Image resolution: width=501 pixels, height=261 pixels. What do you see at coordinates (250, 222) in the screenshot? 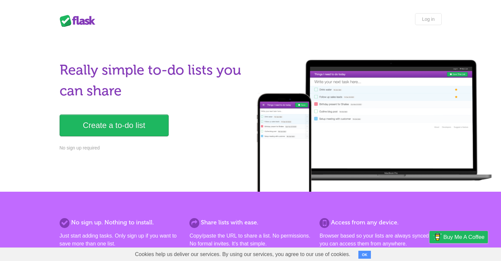
I see `h2: Share lists with ease.` at bounding box center [250, 222].